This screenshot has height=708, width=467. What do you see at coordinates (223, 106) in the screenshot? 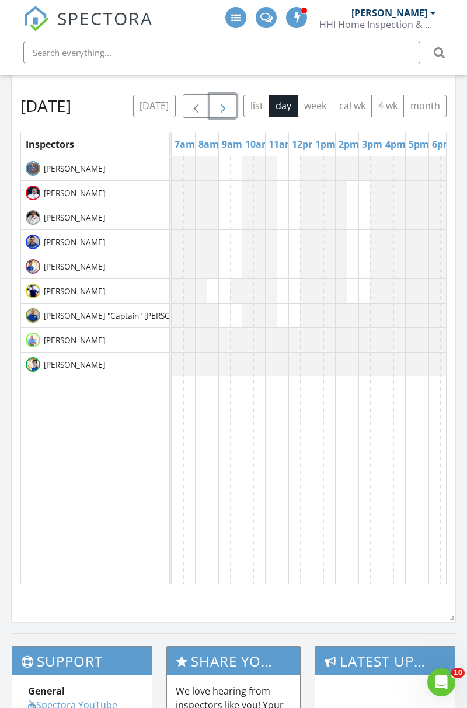
I see `button: Next day` at bounding box center [223, 106].